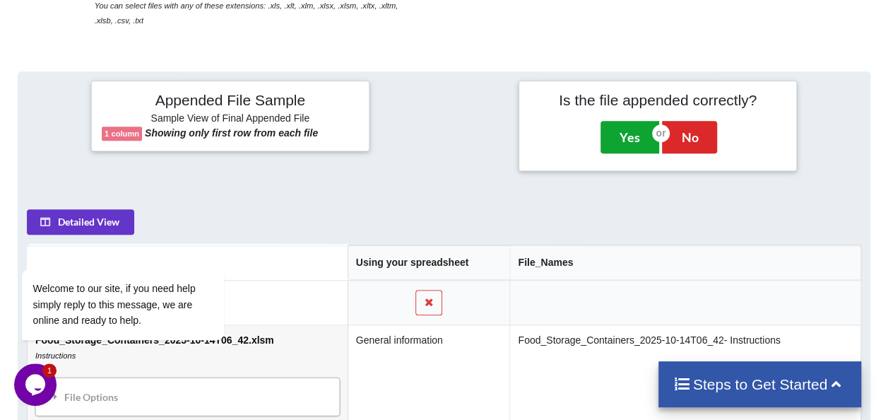 This screenshot has height=420, width=888. What do you see at coordinates (231, 133) in the screenshot?
I see `b: Showing only first row from each file` at bounding box center [231, 133].